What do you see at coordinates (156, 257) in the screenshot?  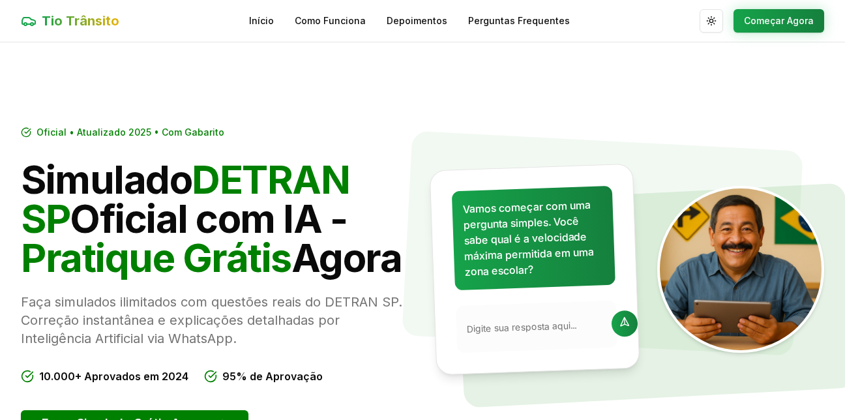 I see `span: Pratique Grátis` at bounding box center [156, 257].